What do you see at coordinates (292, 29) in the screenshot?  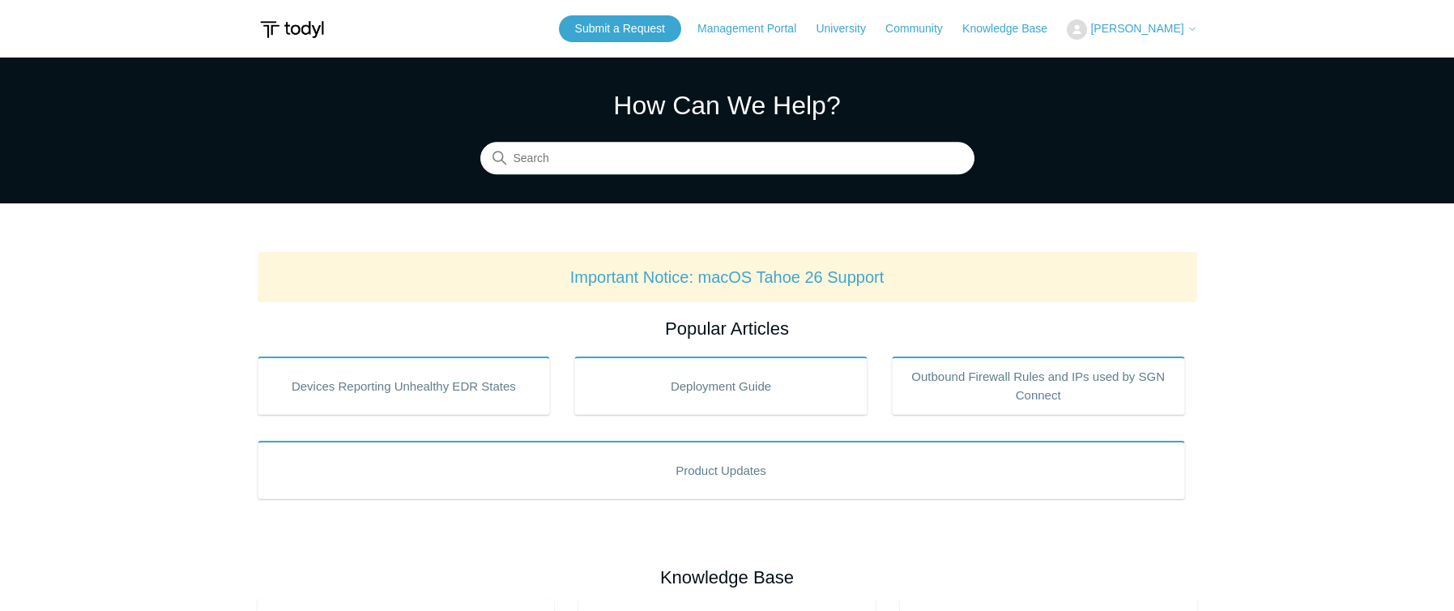 I see `img: Todyl Support Center Help Center home page` at bounding box center [292, 29].